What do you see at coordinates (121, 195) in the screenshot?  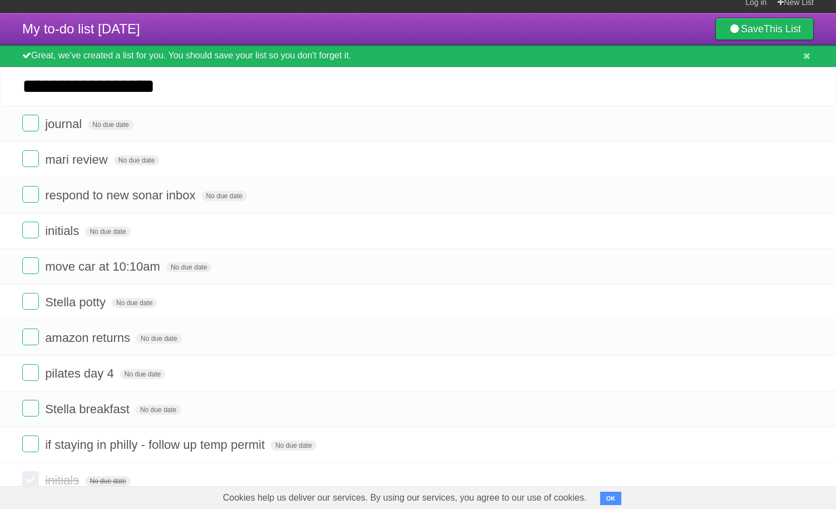 I see `span: respond to new sonar inbox` at bounding box center [121, 195].